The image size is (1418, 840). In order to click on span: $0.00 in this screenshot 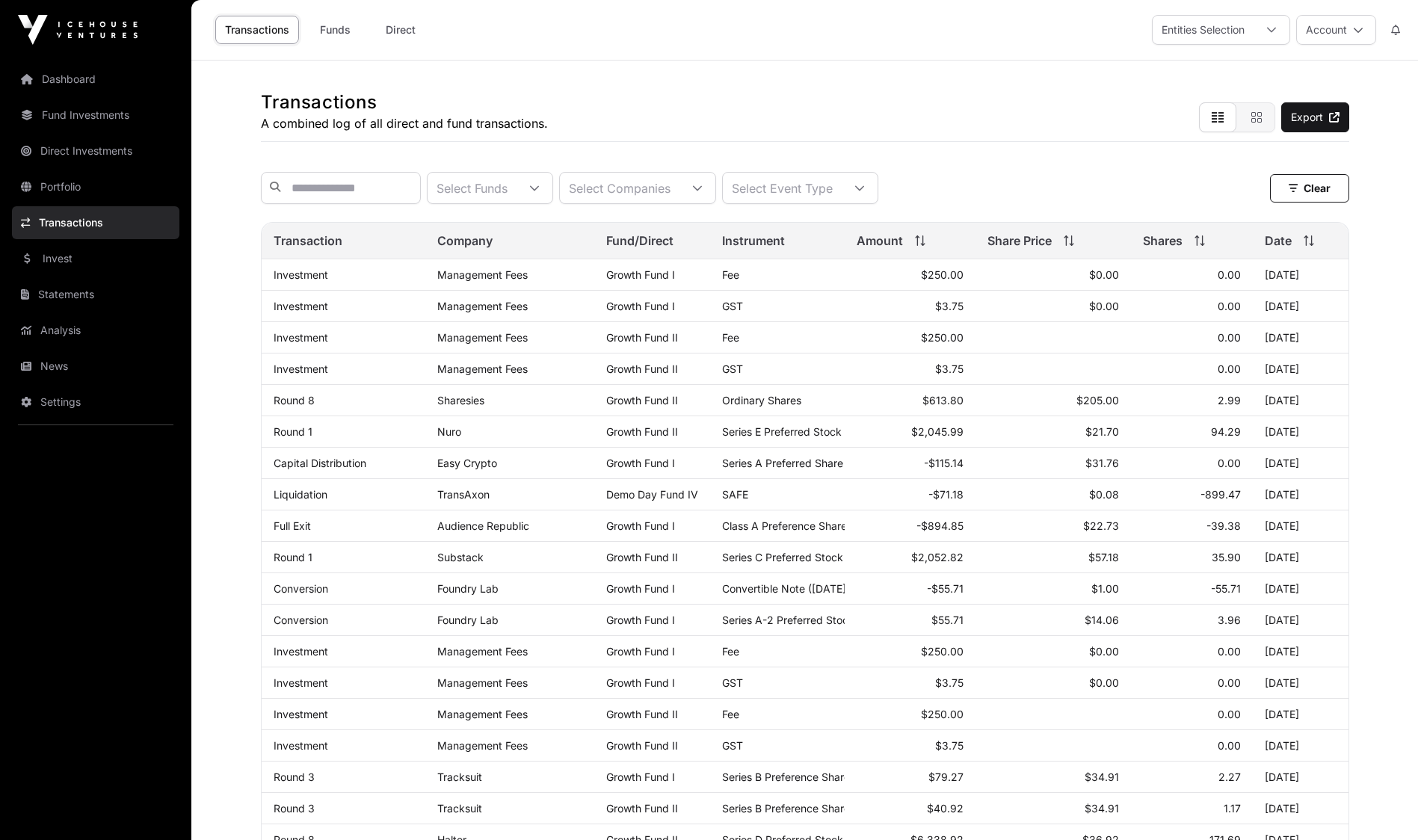, I will do `click(1104, 682)`.